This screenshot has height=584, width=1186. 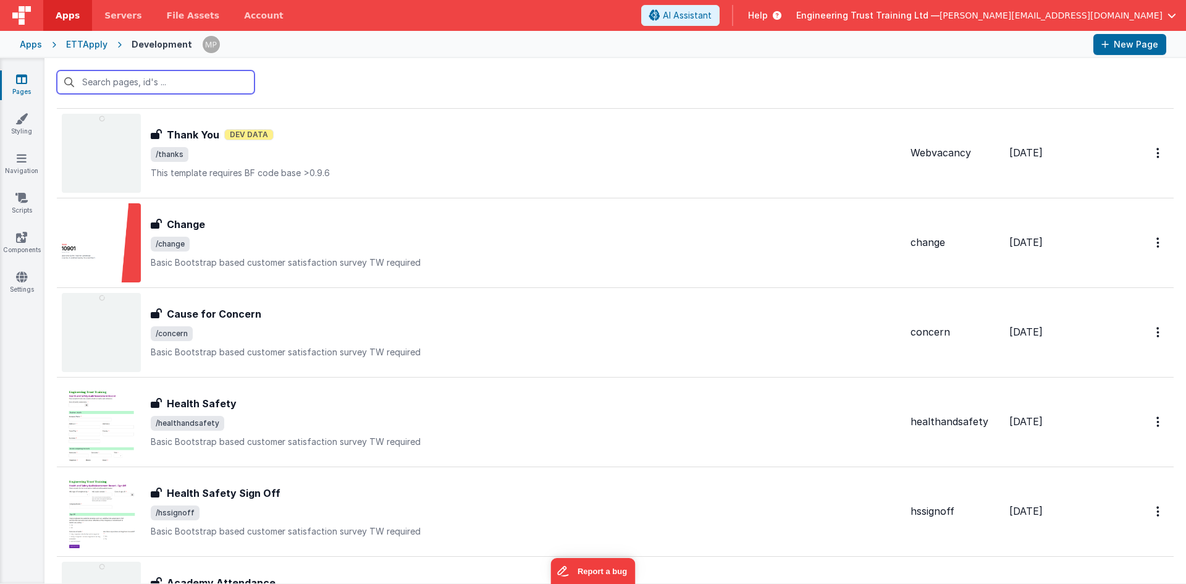 I want to click on span: Help, so click(x=758, y=15).